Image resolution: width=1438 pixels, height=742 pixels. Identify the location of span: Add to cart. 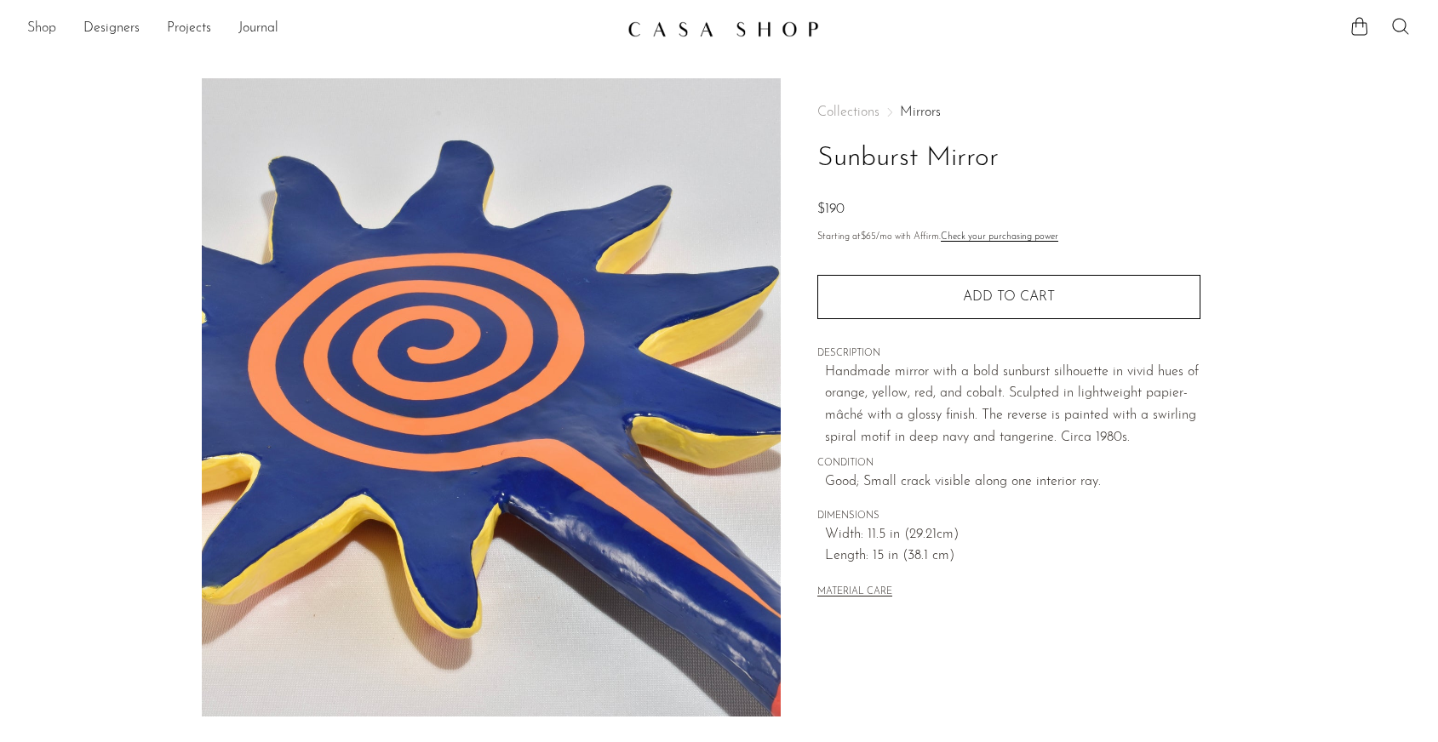
(1009, 297).